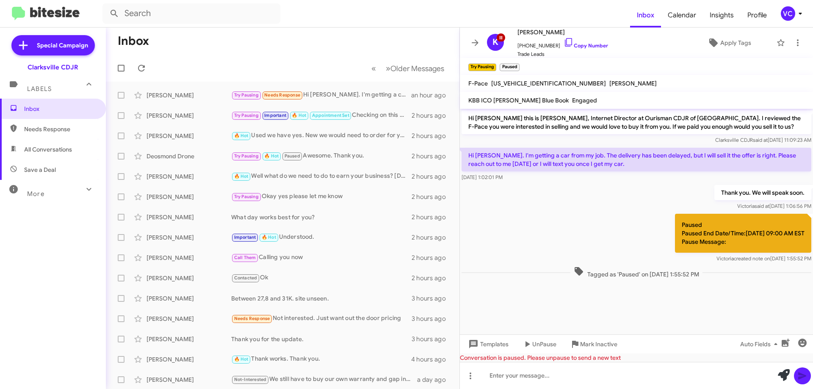  What do you see at coordinates (48, 149) in the screenshot?
I see `span: All Conversations` at bounding box center [48, 149].